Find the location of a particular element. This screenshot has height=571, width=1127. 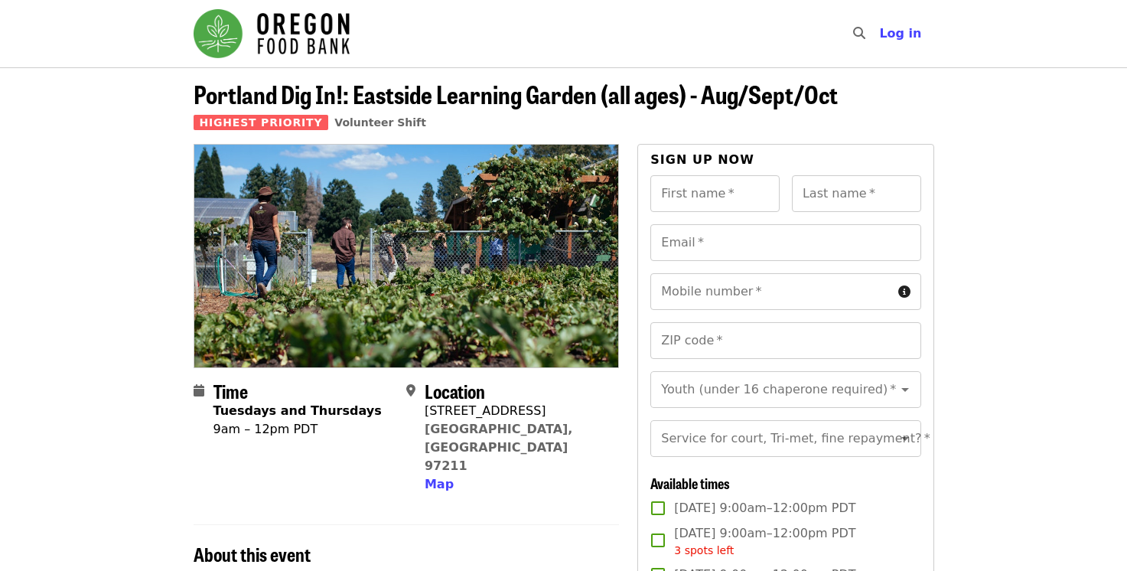

span: About this event is located at coordinates (252, 553).